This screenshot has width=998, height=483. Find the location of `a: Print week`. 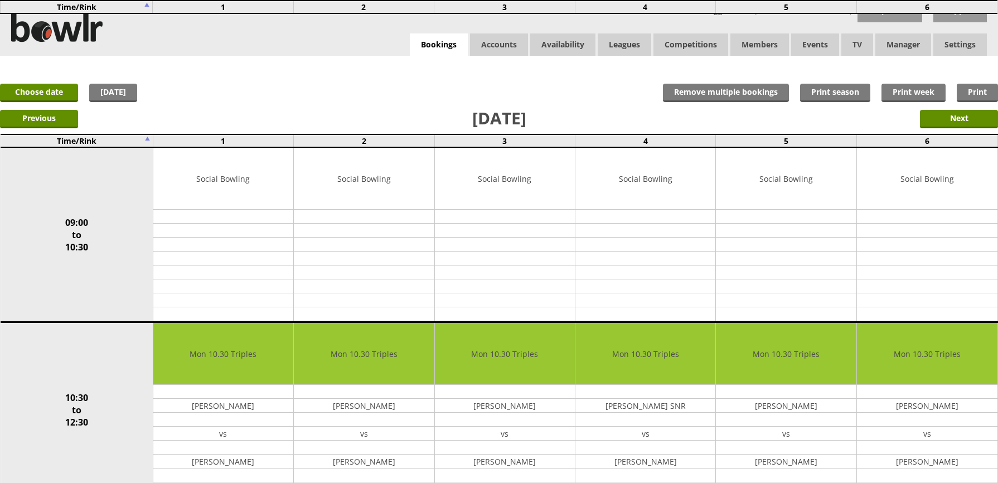

a: Print week is located at coordinates (913, 93).